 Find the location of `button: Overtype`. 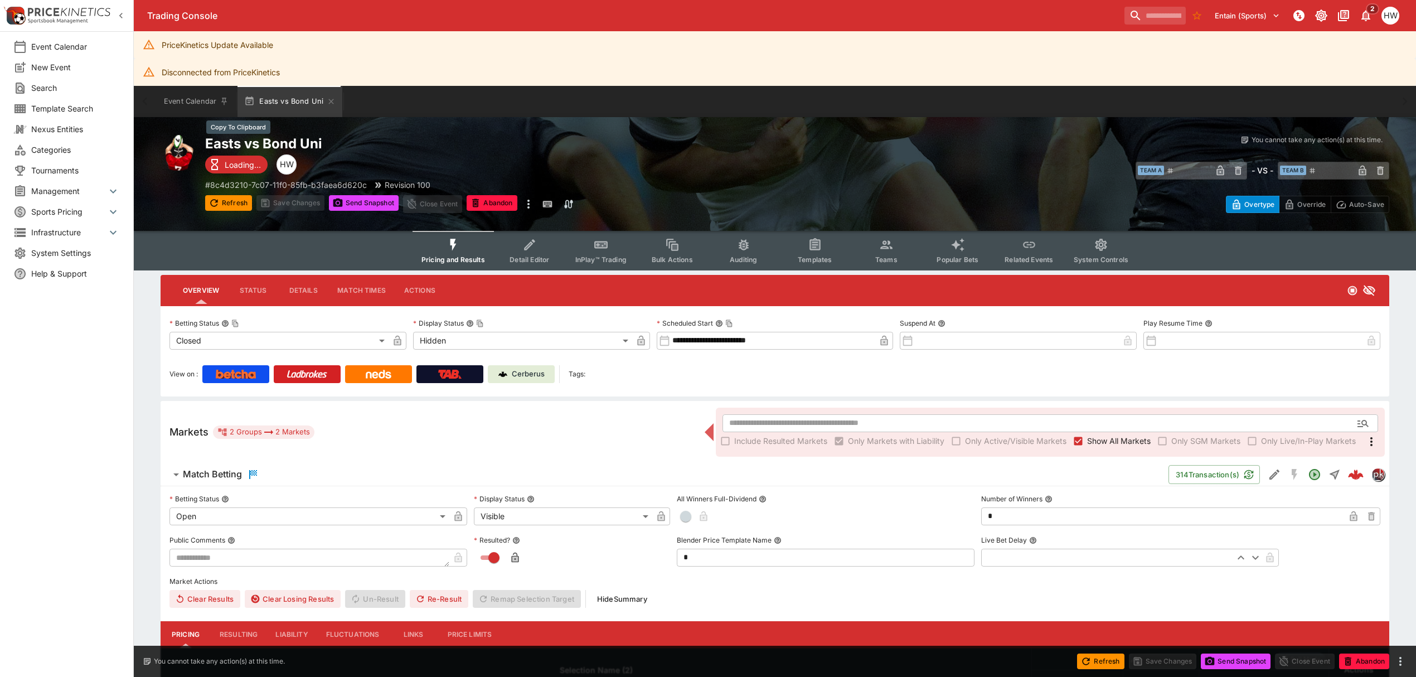

button: Overtype is located at coordinates (1253, 204).